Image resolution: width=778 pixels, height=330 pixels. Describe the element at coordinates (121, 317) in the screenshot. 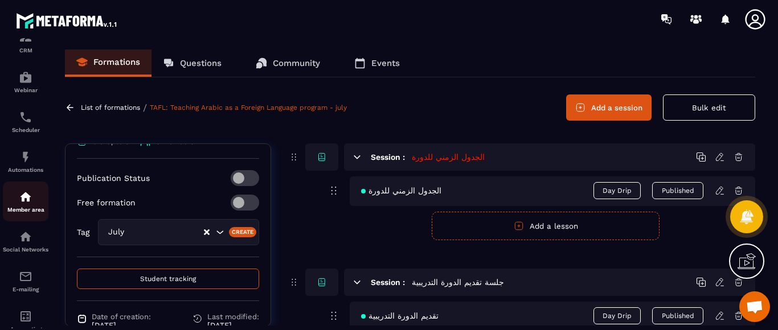

I see `span: Date of creation:` at that location.